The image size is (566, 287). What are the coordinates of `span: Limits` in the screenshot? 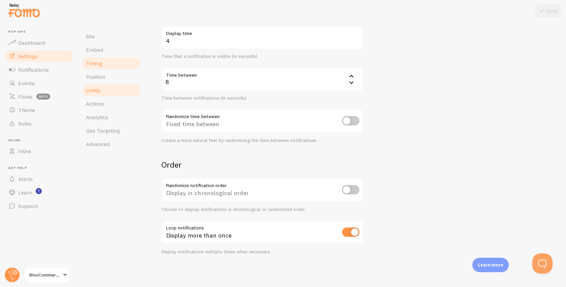 It's located at (93, 90).